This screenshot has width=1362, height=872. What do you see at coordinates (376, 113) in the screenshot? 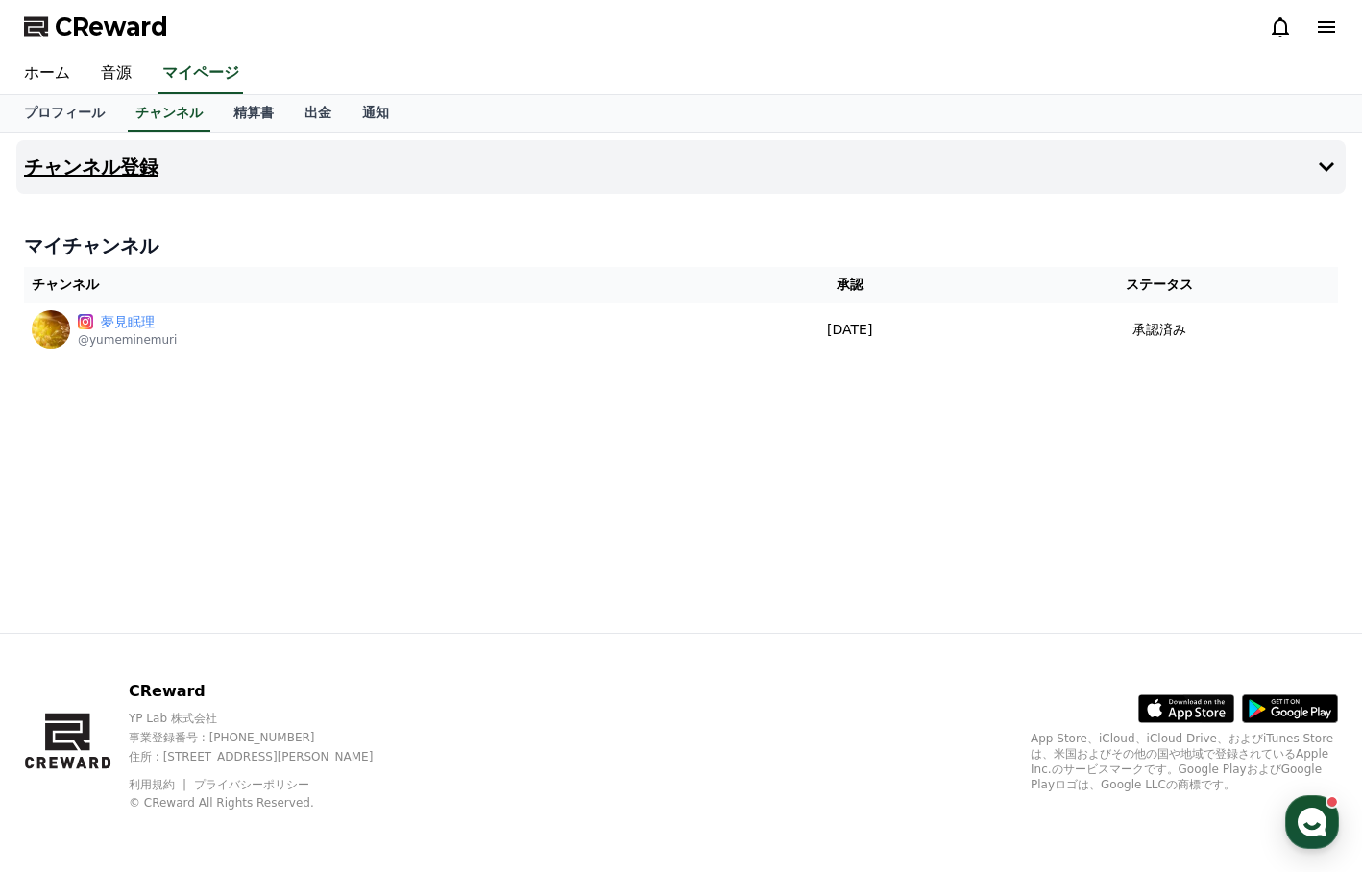
I see `a: 通知` at bounding box center [376, 113].